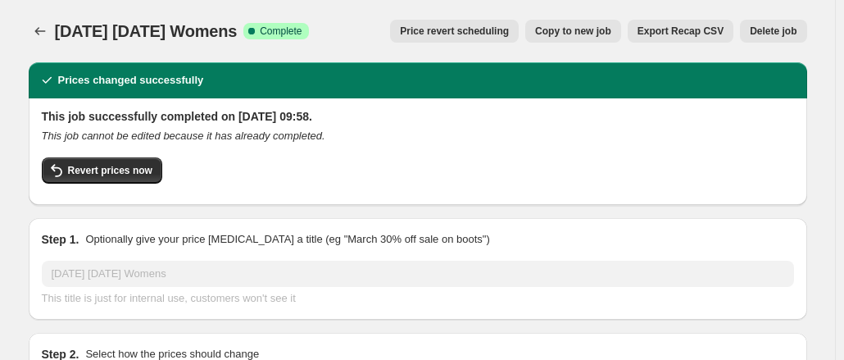  I want to click on h2: Prices changed successfully, so click(131, 80).